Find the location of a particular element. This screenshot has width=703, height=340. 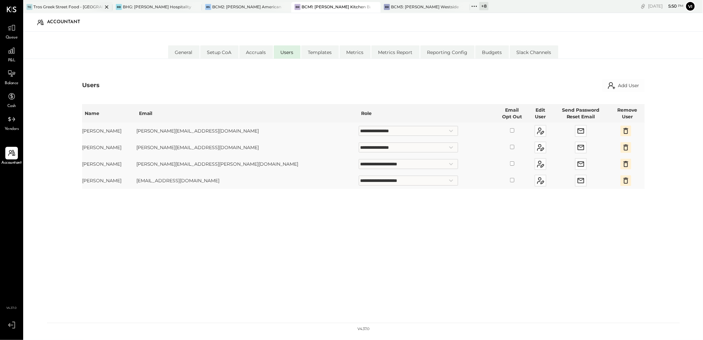

a: P&L is located at coordinates (12, 54).